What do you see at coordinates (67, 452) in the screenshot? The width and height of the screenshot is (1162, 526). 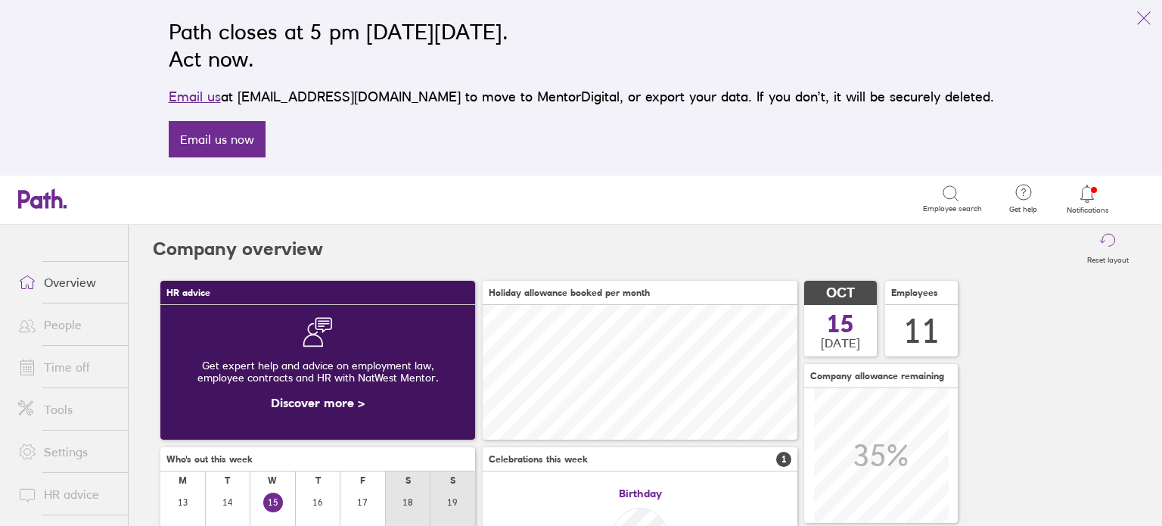 I see `a: Settings` at bounding box center [67, 452].